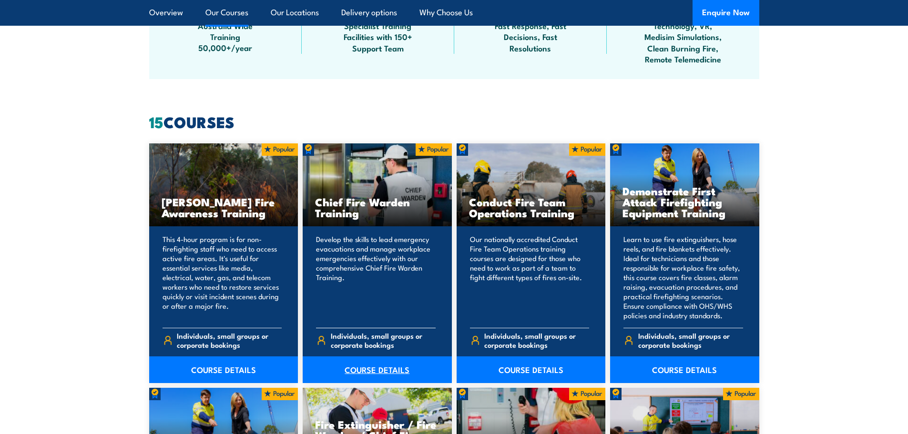 This screenshot has height=434, width=908. Describe the element at coordinates (375, 277) in the screenshot. I see `p: Develop the skills to lead emergency evacuations and manage workplace emergencies effectively wit...` at that location.